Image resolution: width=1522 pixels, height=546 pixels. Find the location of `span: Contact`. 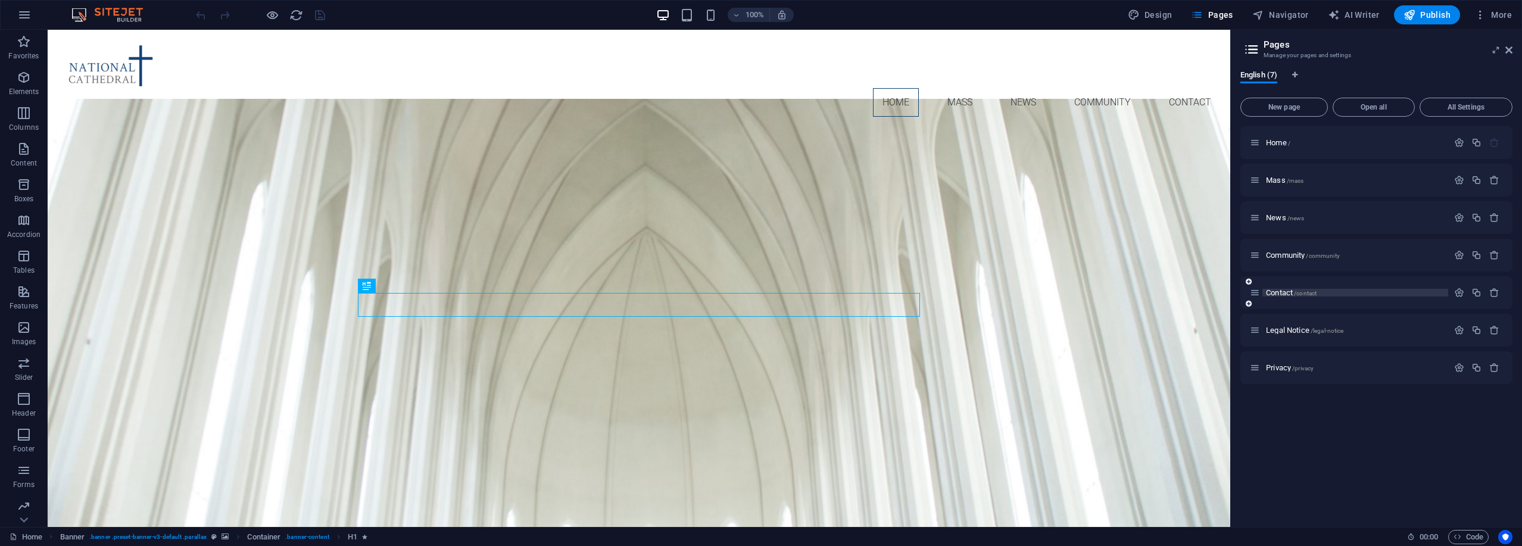

span: Contact is located at coordinates (1291, 292).